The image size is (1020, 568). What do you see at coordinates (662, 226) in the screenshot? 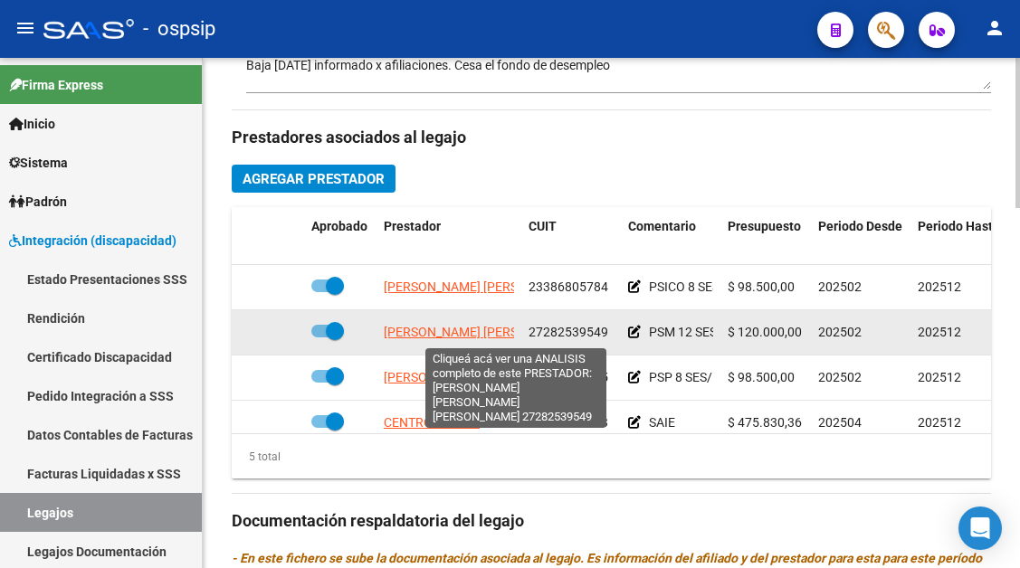
I see `span: Comentario` at bounding box center [662, 226].